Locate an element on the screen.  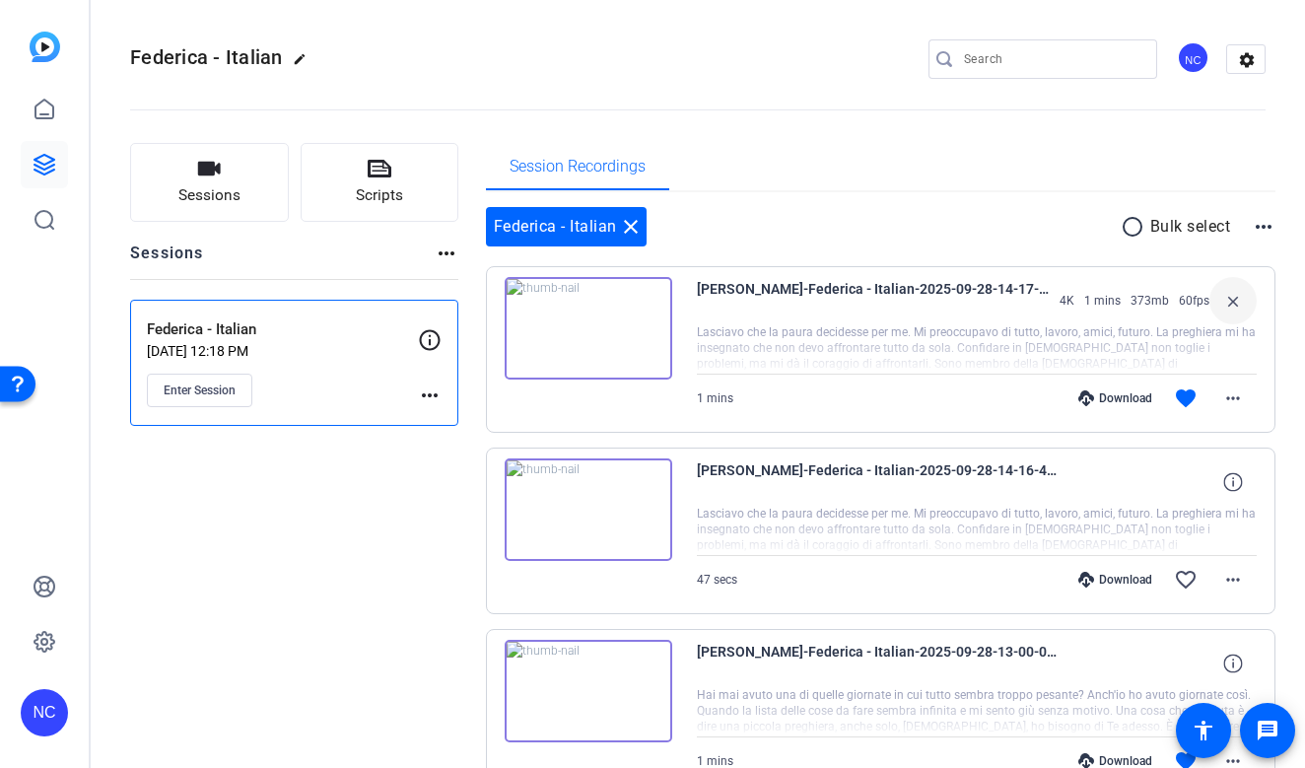
span: 373mb is located at coordinates (1149, 301).